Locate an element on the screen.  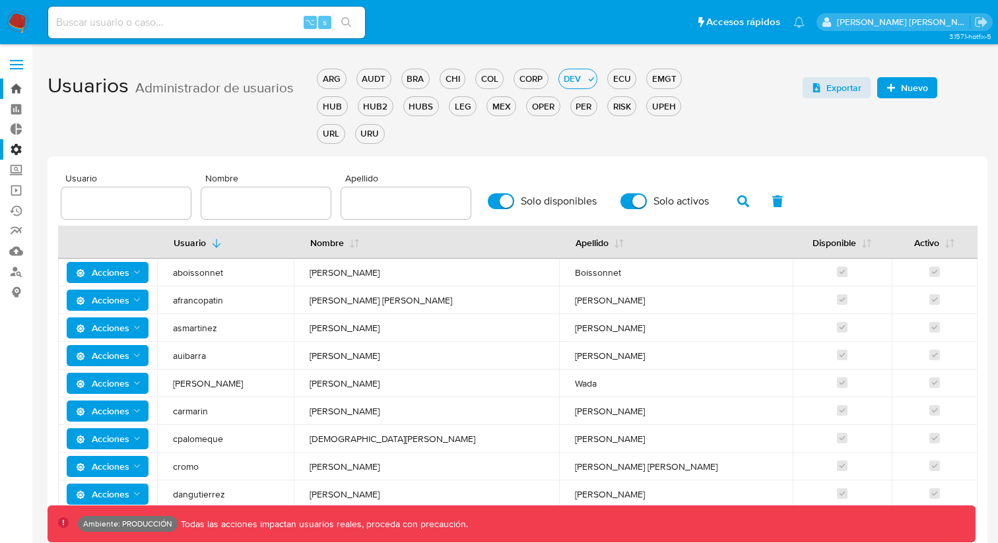
p: Todas las acciones impactan usuarios reales, proceda con precaución. is located at coordinates (323, 524).